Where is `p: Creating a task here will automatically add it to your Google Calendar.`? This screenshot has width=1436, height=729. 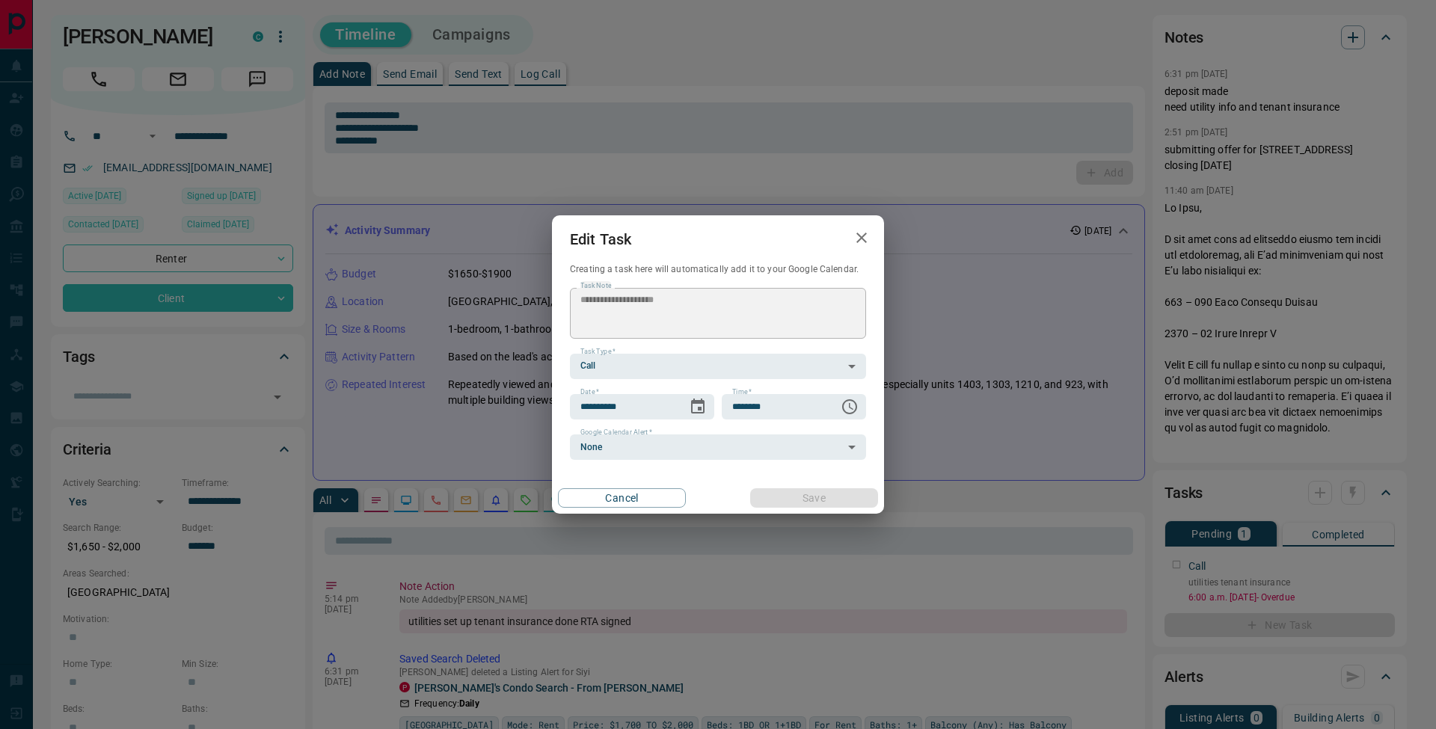
p: Creating a task here will automatically add it to your Google Calendar. is located at coordinates (718, 269).